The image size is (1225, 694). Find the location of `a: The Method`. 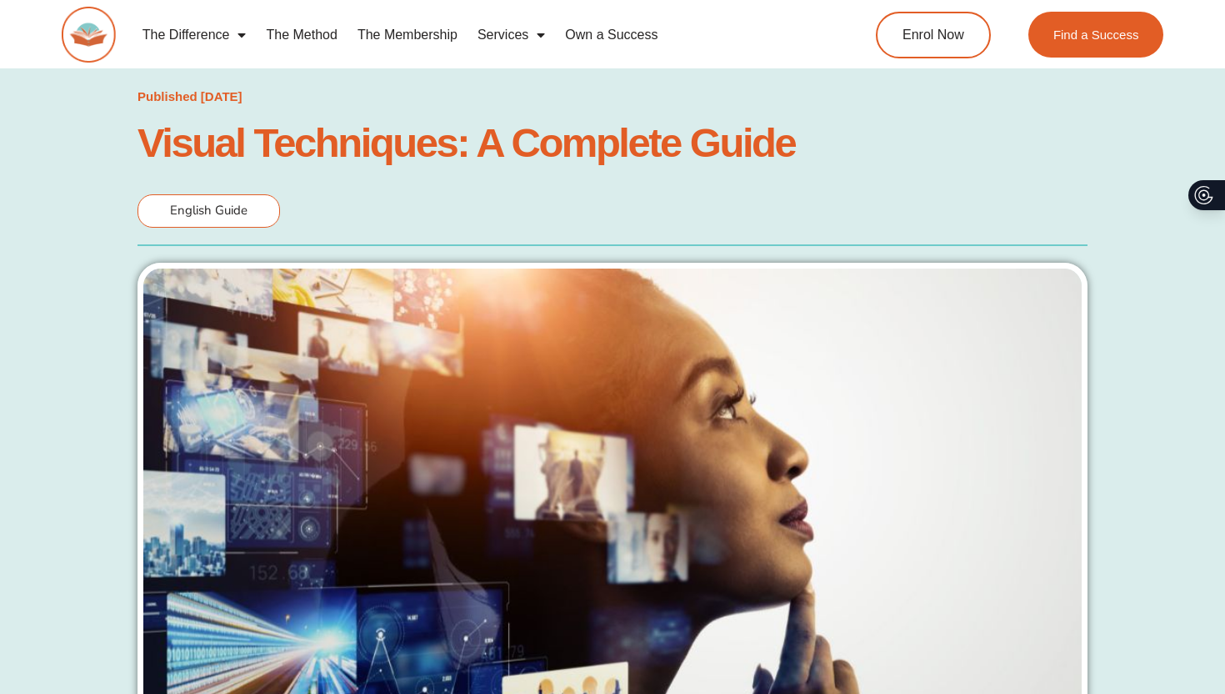

a: The Method is located at coordinates (301, 35).